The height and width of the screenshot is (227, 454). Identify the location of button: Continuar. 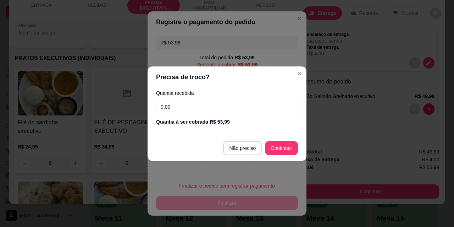
(282, 148).